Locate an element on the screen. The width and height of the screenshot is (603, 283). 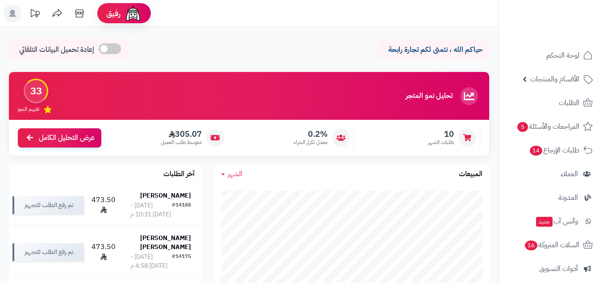
img: logo-2.png is located at coordinates (568, 30).